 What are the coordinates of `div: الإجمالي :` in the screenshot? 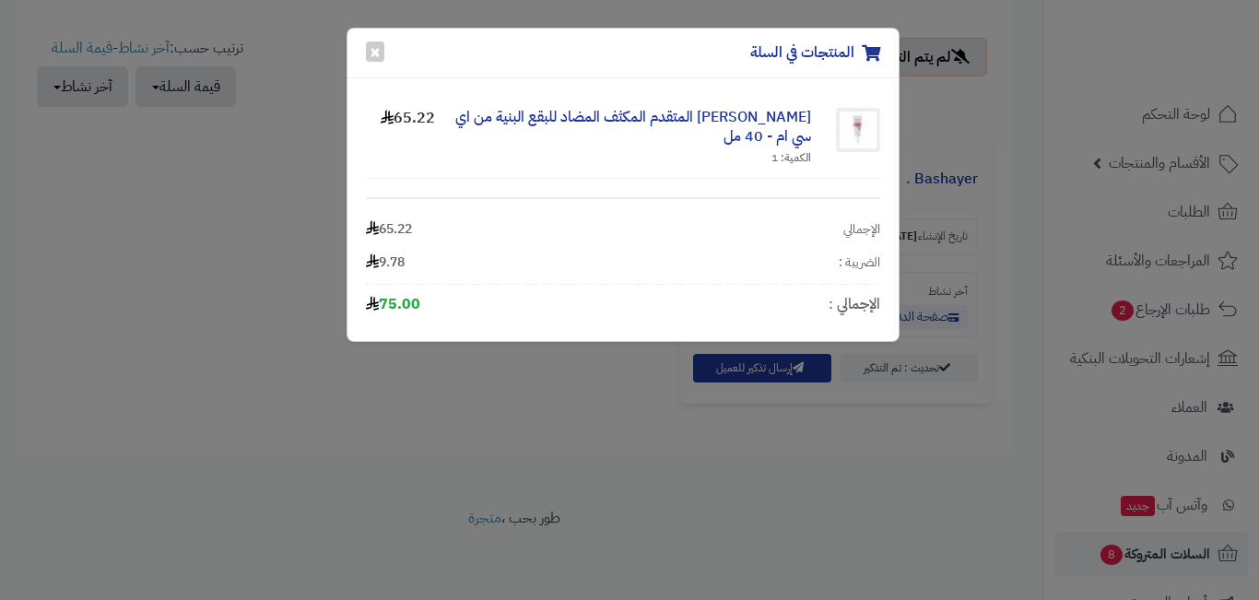 It's located at (854, 304).